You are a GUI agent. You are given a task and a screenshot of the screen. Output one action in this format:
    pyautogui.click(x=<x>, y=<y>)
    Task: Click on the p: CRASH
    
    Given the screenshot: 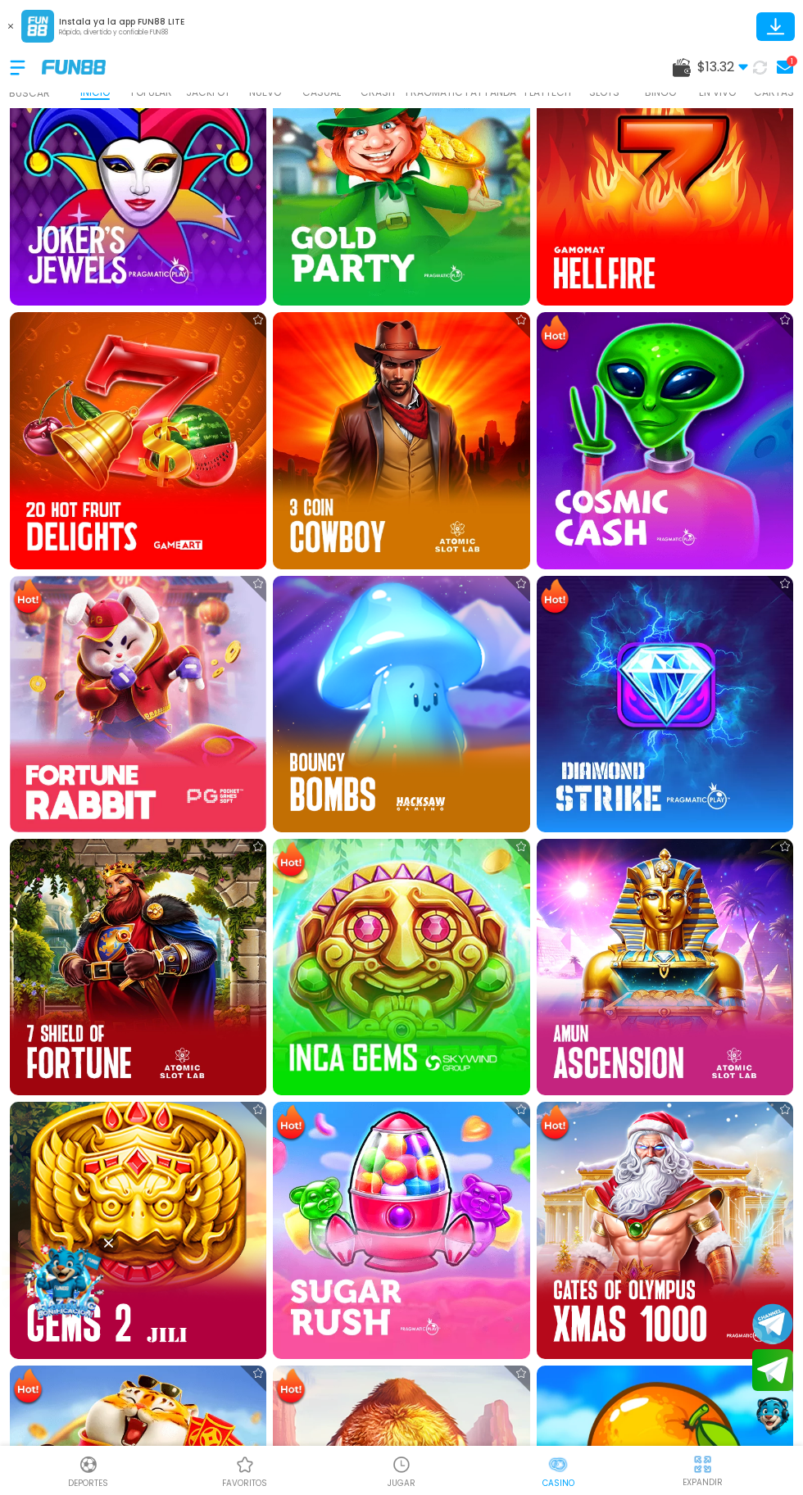 What is the action you would take?
    pyautogui.click(x=378, y=93)
    